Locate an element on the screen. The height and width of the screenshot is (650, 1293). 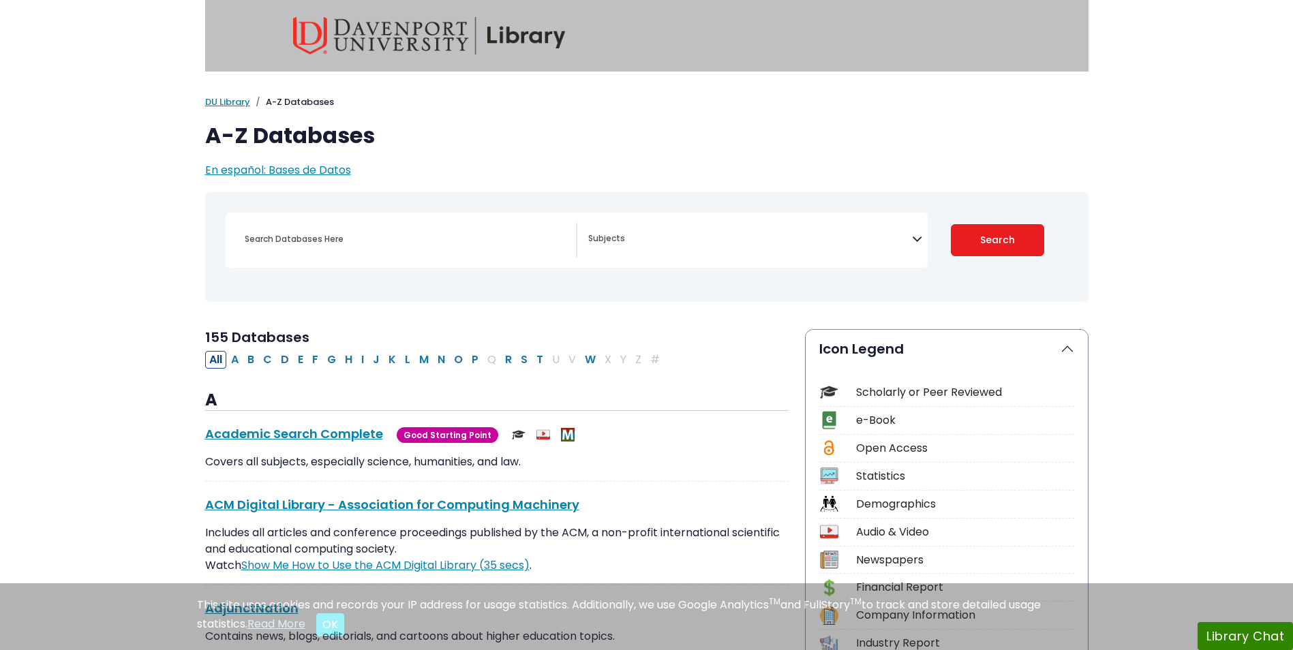
button: Filter Results C is located at coordinates (267, 360).